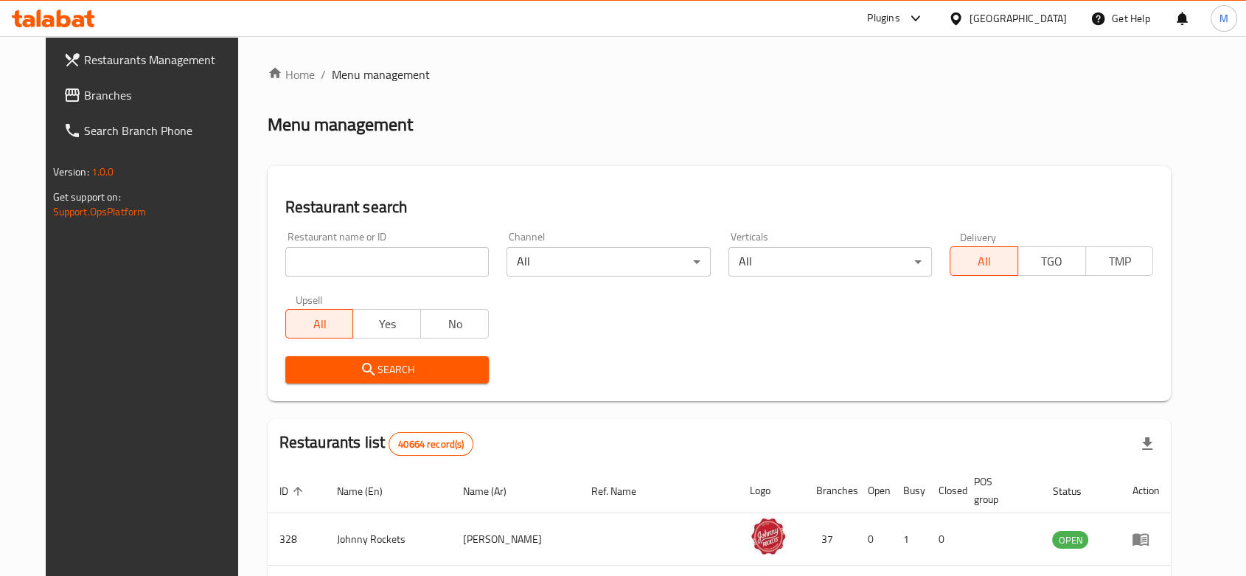  What do you see at coordinates (309, 299) in the screenshot?
I see `label: Upsell` at bounding box center [309, 299].